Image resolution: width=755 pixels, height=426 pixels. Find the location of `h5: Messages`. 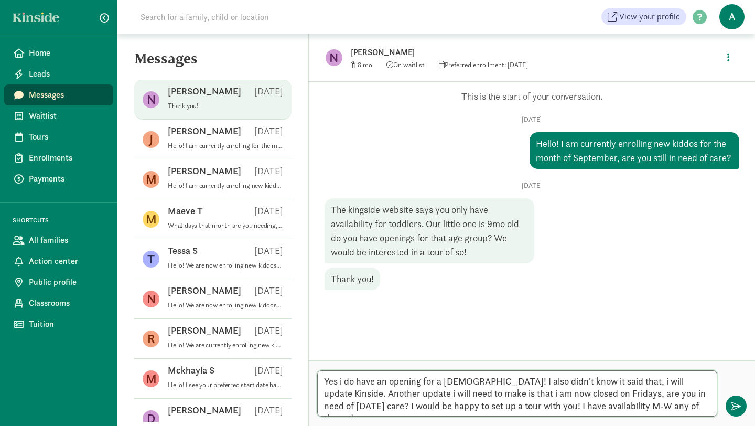

h5: Messages is located at coordinates (213, 63).